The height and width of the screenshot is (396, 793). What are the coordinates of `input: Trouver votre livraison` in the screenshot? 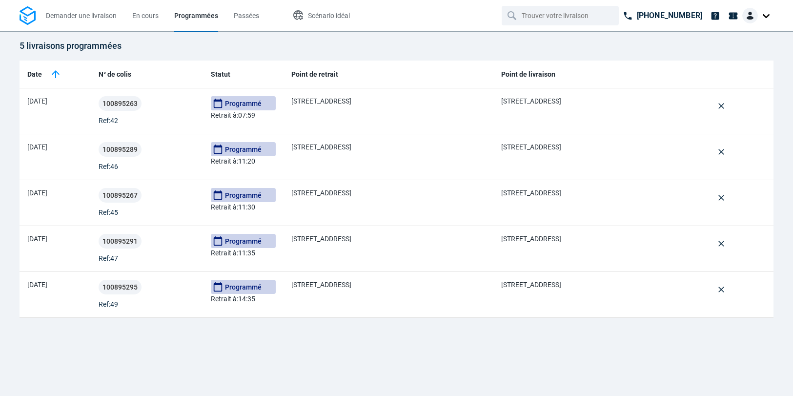 It's located at (561, 16).